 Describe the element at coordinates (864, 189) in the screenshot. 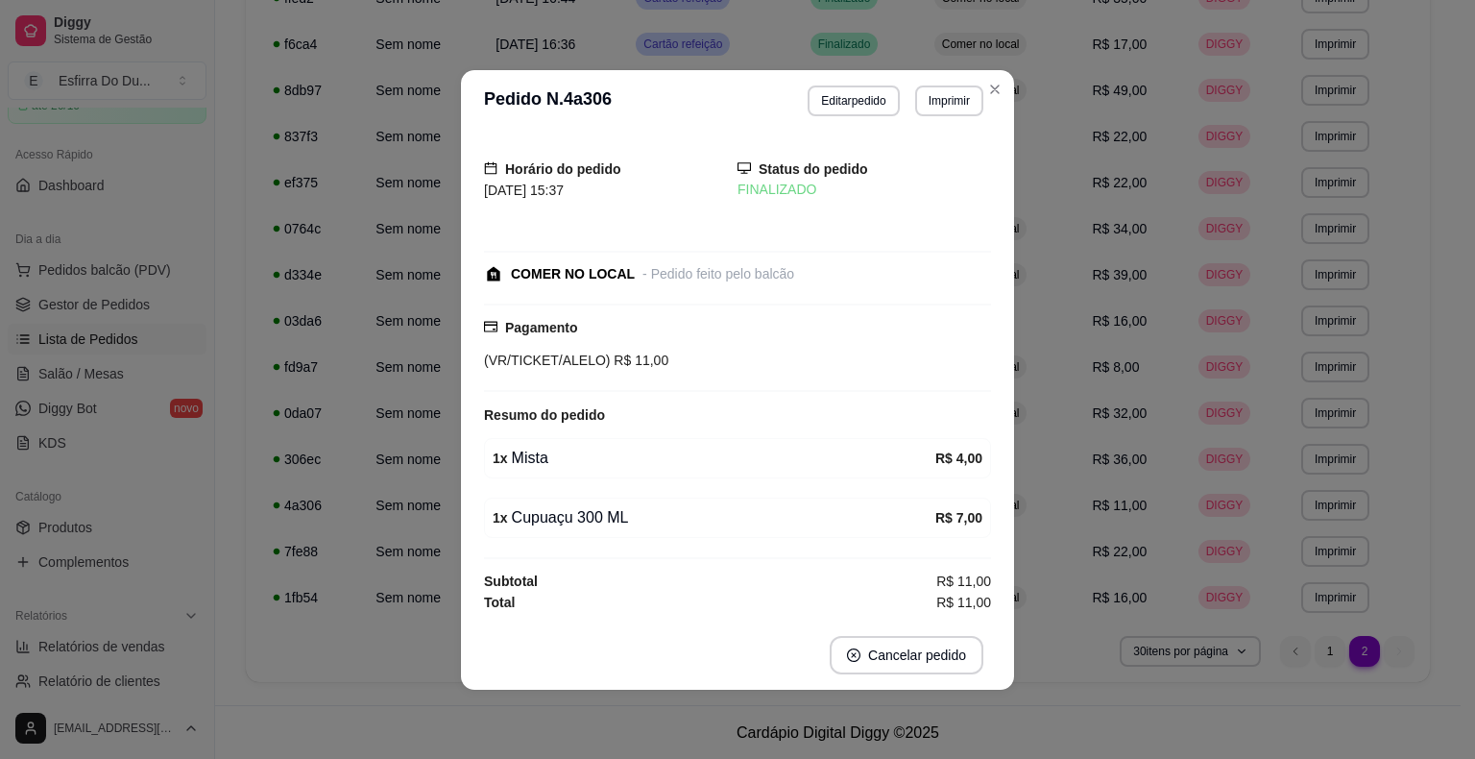

I see `div: FINALIZADO` at that location.